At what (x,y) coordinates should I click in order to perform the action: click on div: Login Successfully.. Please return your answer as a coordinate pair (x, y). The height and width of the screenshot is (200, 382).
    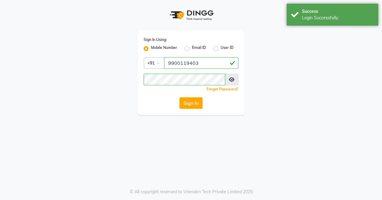
    Looking at the image, I should click on (338, 18).